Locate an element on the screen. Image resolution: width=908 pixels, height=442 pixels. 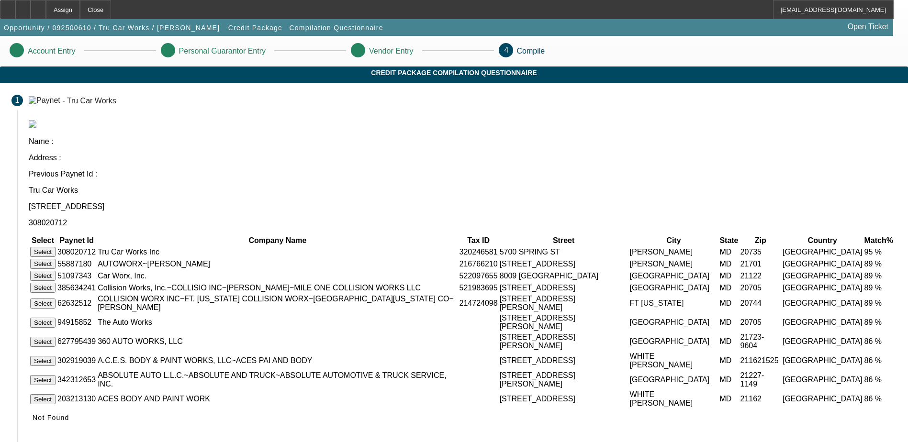
th: Country is located at coordinates (822, 241).